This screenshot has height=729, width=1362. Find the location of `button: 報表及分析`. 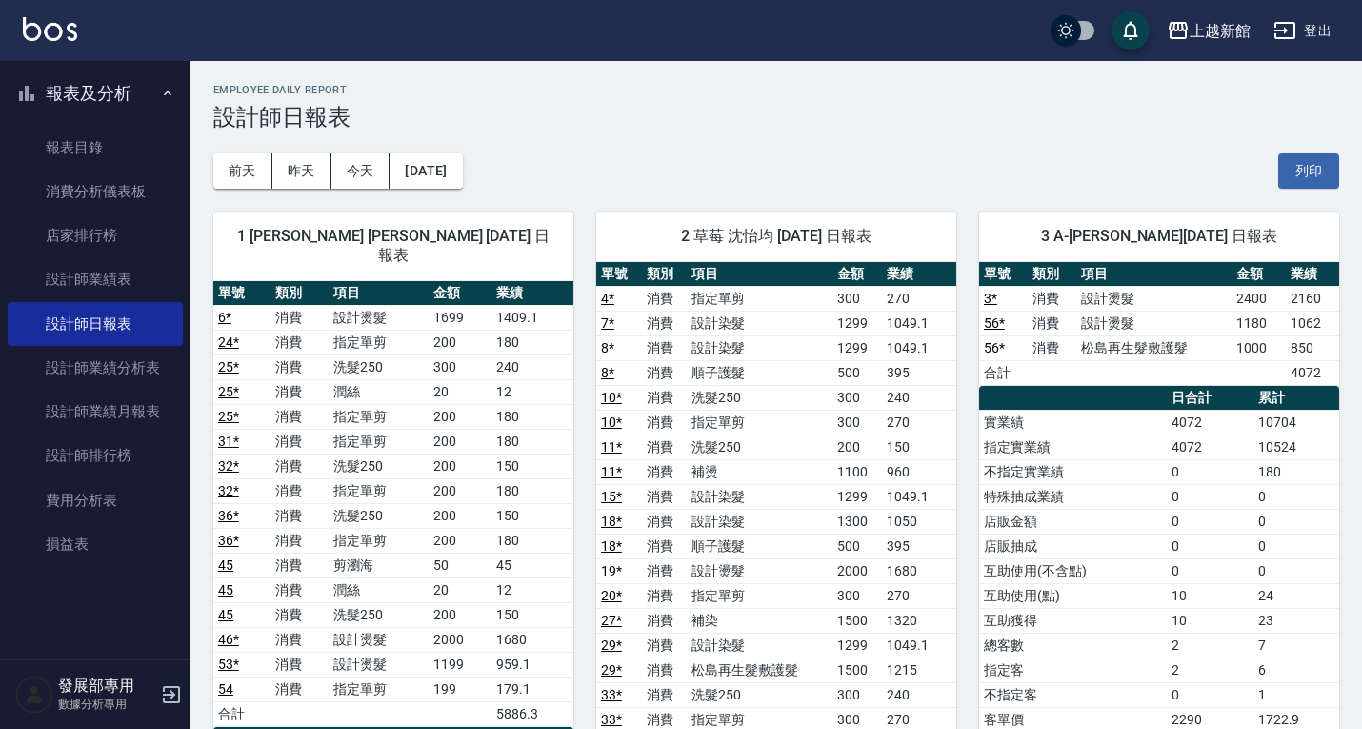

button: 報表及分析 is located at coordinates (95, 93).